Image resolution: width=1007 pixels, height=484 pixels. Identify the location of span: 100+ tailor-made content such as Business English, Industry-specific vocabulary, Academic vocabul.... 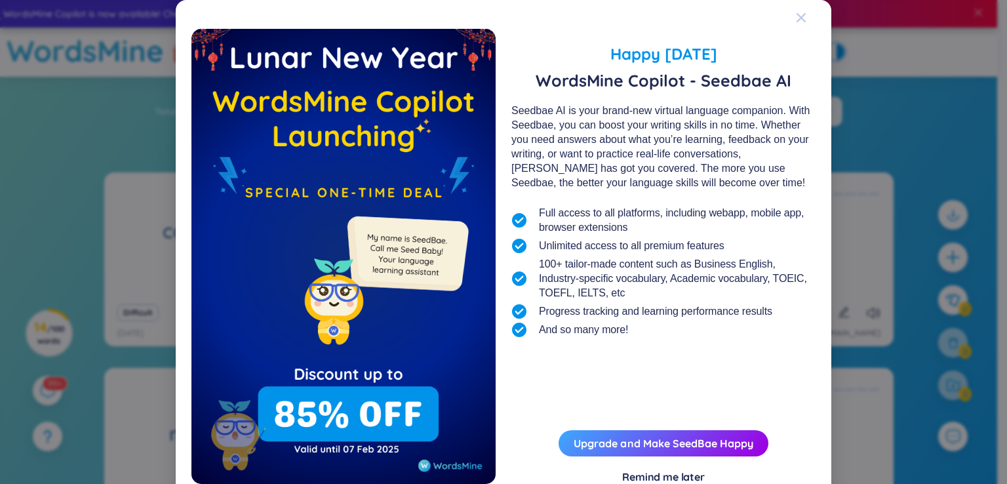
(677, 279).